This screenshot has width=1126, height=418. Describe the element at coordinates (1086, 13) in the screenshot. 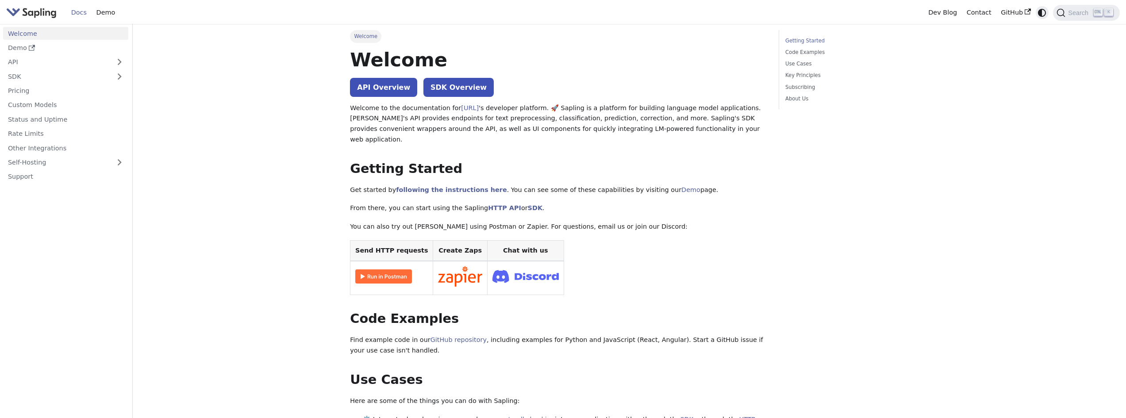

I see `button: Search (Ctrl+K)` at that location.